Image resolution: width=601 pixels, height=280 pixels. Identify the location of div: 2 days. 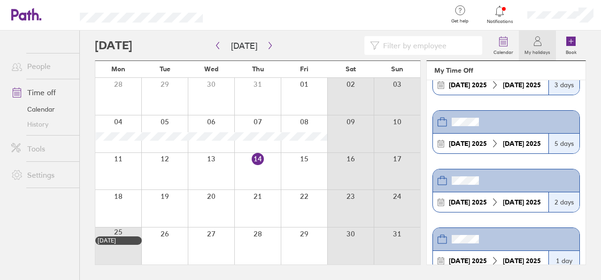
(564, 202).